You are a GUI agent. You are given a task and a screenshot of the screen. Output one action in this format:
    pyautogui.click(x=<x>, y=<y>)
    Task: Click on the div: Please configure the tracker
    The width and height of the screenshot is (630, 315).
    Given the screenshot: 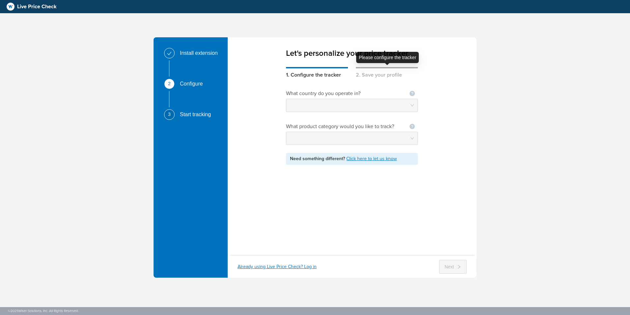 What is the action you would take?
    pyautogui.click(x=388, y=57)
    